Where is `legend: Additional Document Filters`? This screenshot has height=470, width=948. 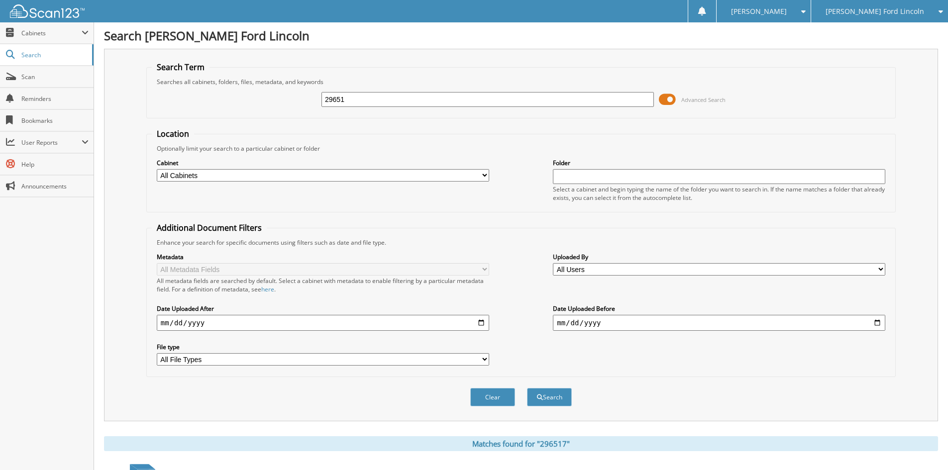 legend: Additional Document Filters is located at coordinates (209, 228).